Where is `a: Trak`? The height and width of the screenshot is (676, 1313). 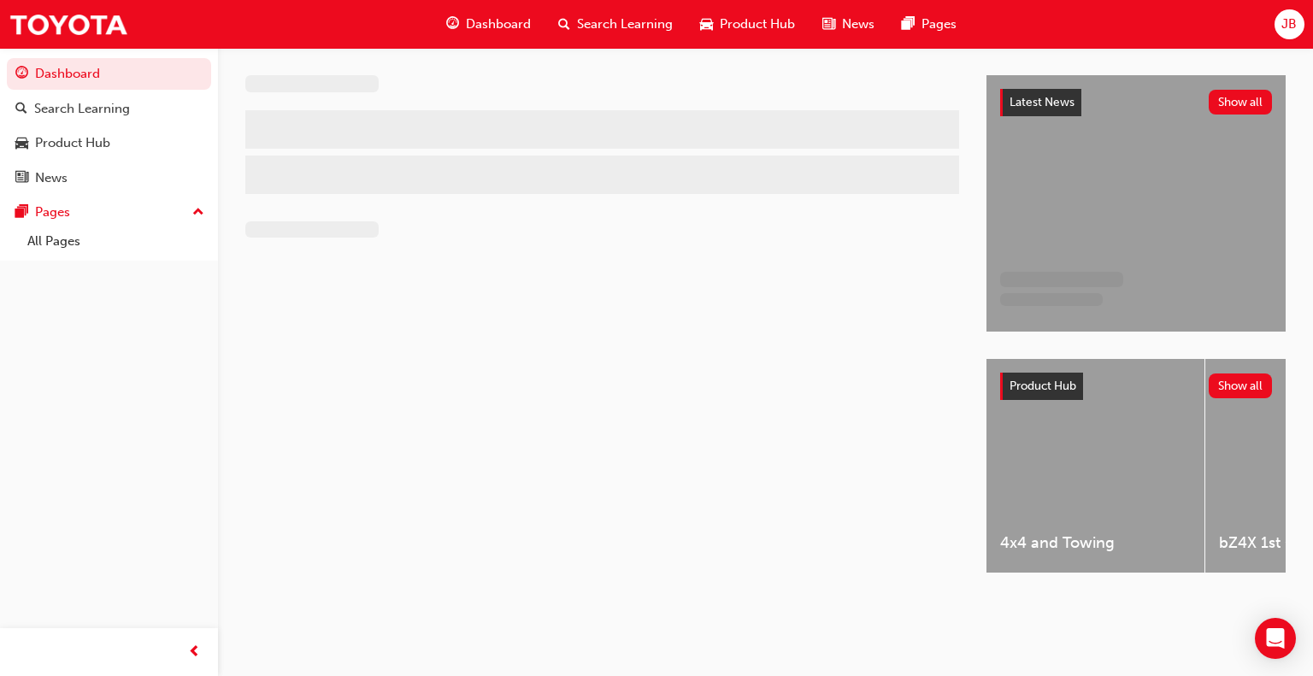
a: Trak is located at coordinates (68, 24).